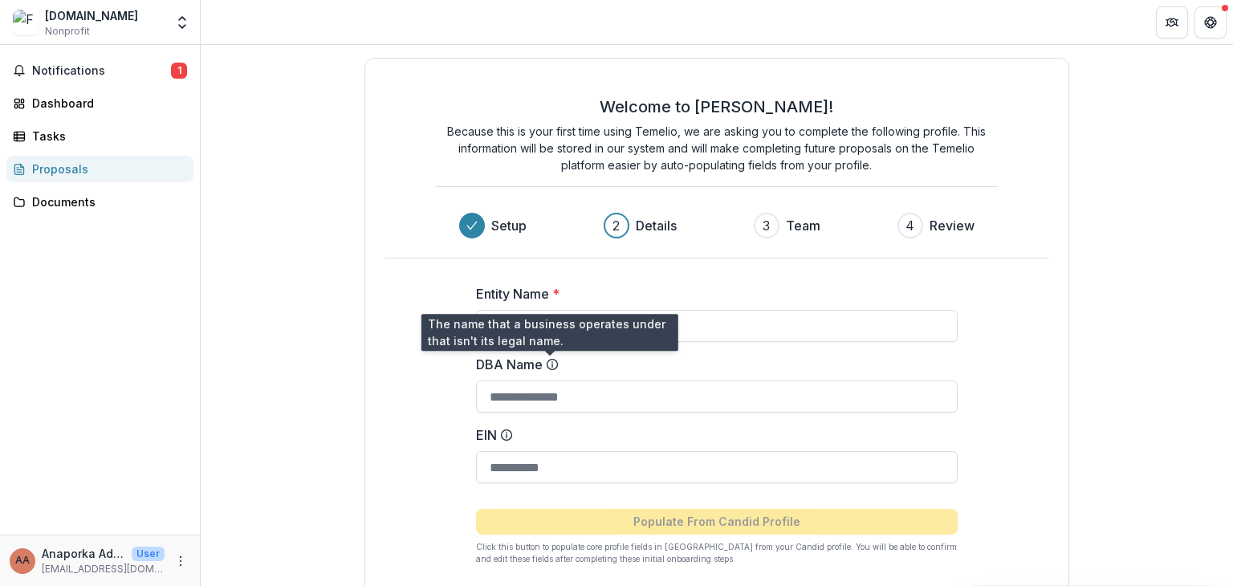 This screenshot has width=1233, height=586. I want to click on label: Entity Name, so click(712, 294).